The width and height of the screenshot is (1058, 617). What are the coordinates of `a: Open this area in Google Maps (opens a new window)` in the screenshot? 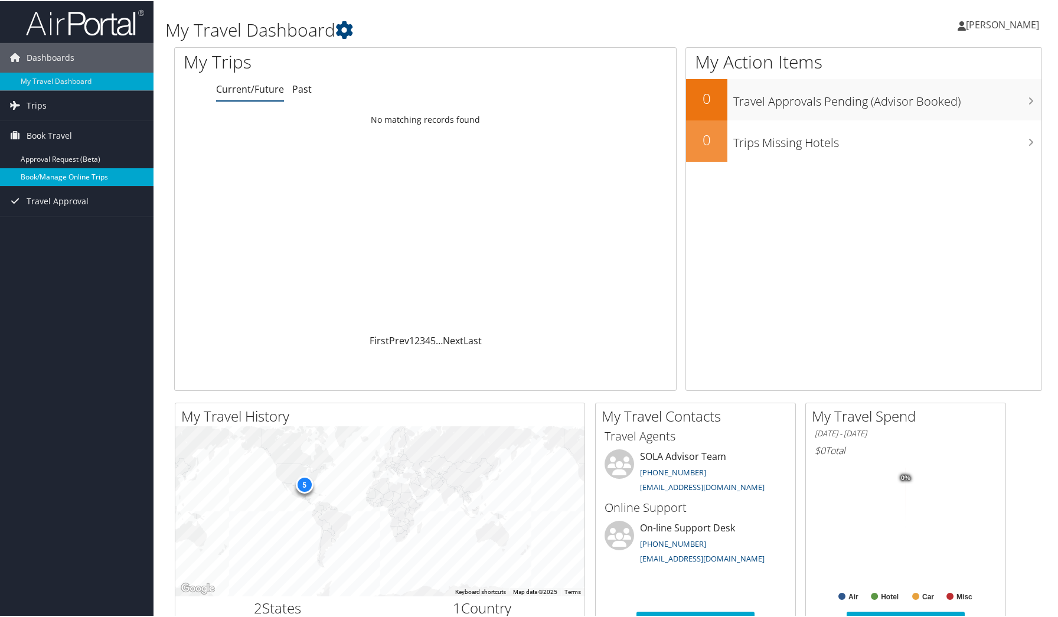 It's located at (198, 588).